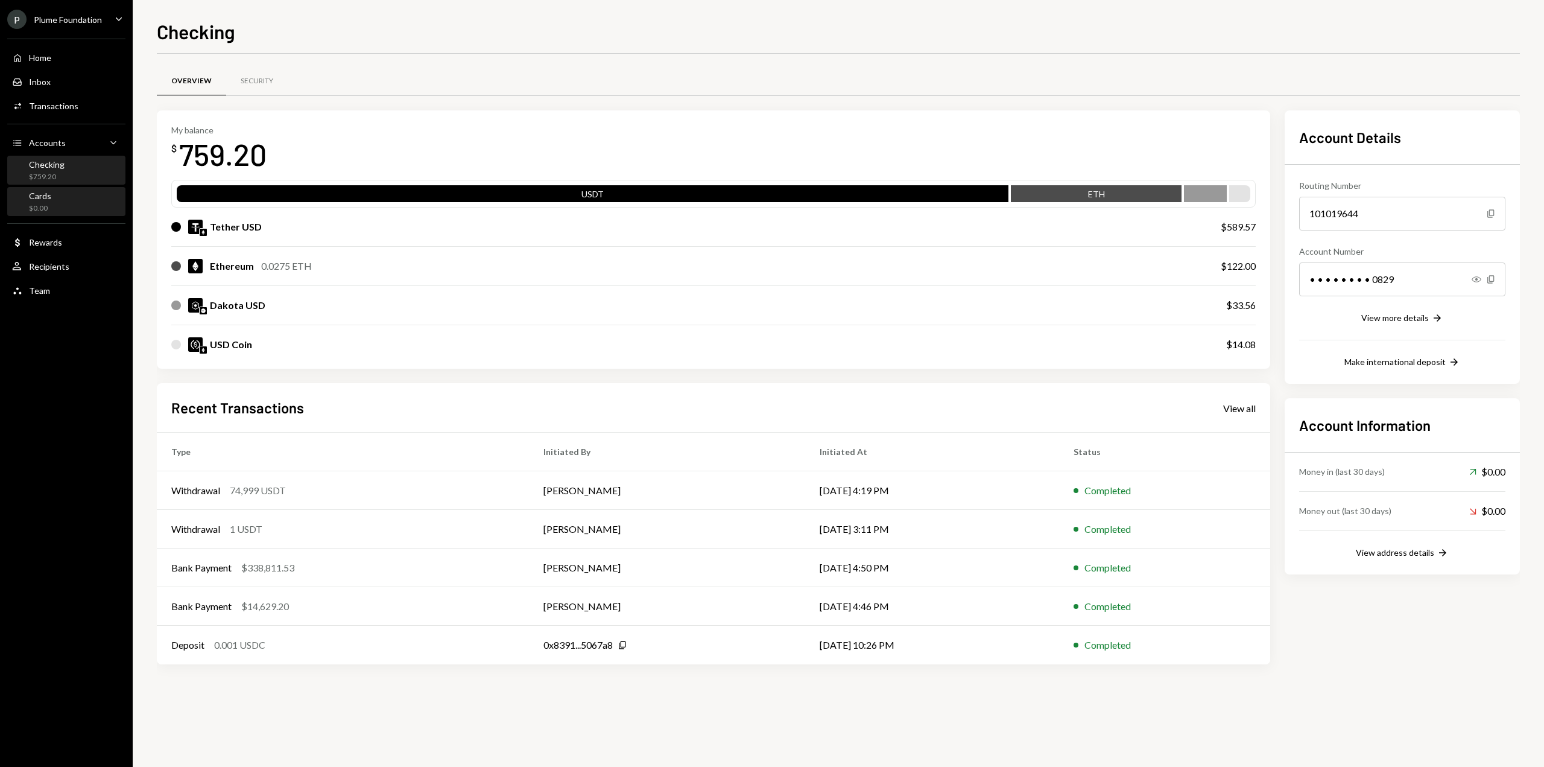 The width and height of the screenshot is (1544, 767). I want to click on div: • • • • • • • • 0829, so click(1403, 279).